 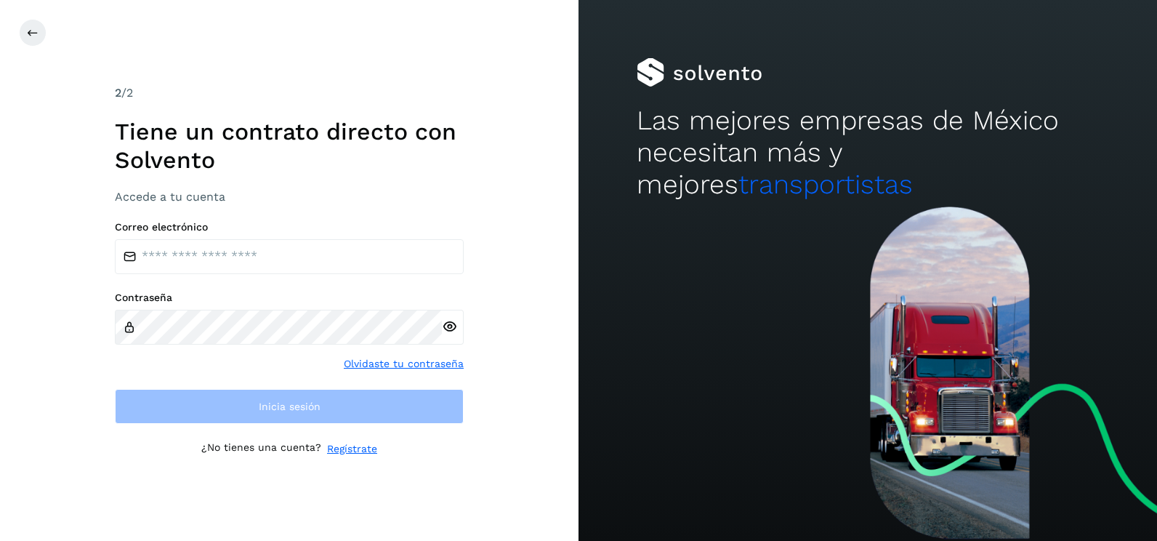 What do you see at coordinates (403, 363) in the screenshot?
I see `a: Olvidaste tu contraseña` at bounding box center [403, 363].